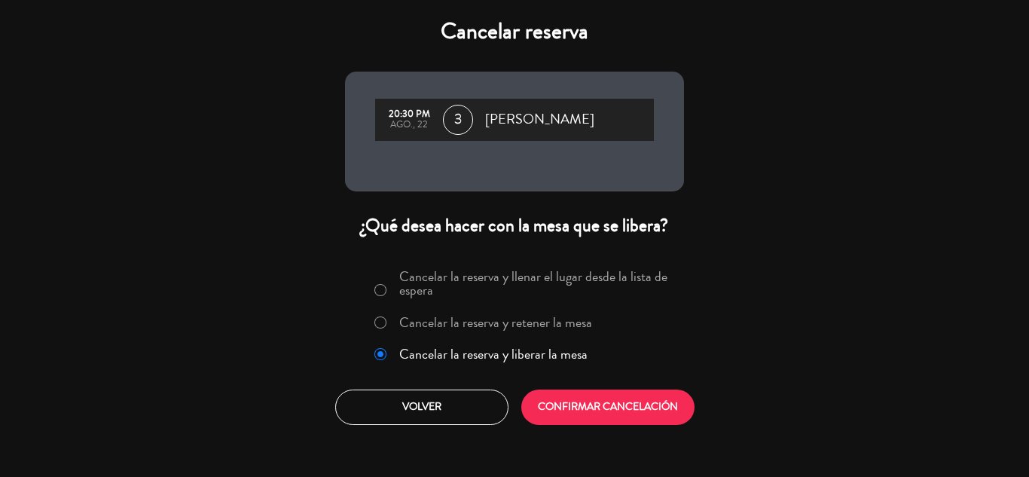 Image resolution: width=1029 pixels, height=477 pixels. What do you see at coordinates (409, 125) in the screenshot?
I see `div: ago., 22` at bounding box center [409, 125].